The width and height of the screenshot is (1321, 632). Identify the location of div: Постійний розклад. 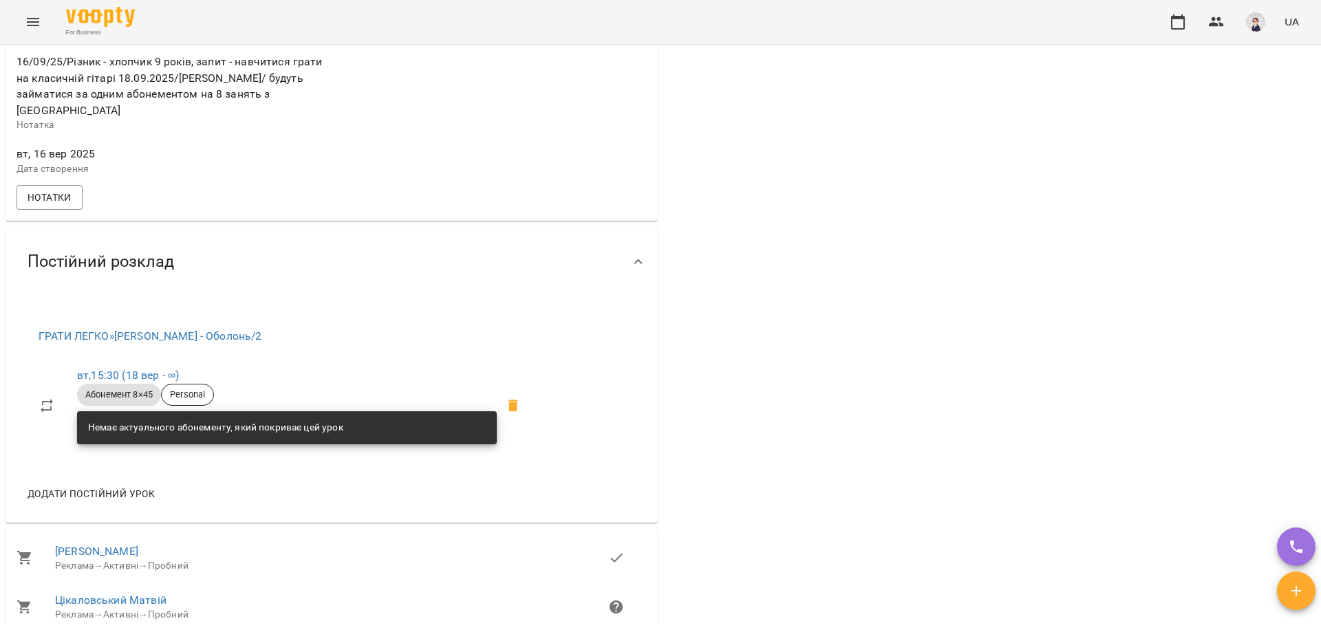
(332, 261).